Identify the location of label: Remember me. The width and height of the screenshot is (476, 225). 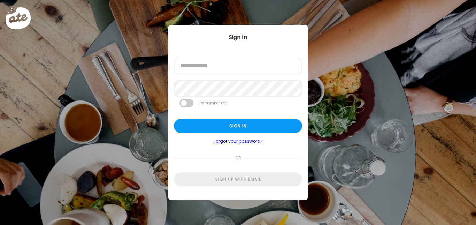
(213, 103).